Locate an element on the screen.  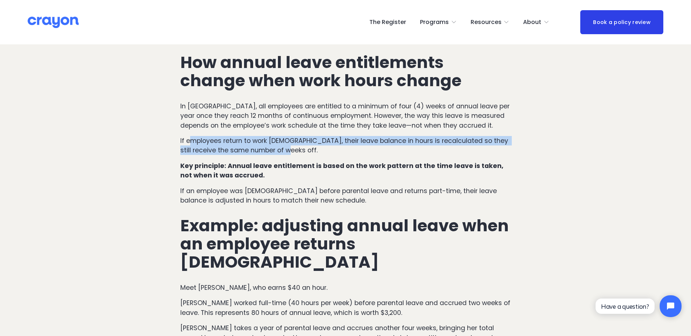
button: Open chat widget is located at coordinates (81, 17).